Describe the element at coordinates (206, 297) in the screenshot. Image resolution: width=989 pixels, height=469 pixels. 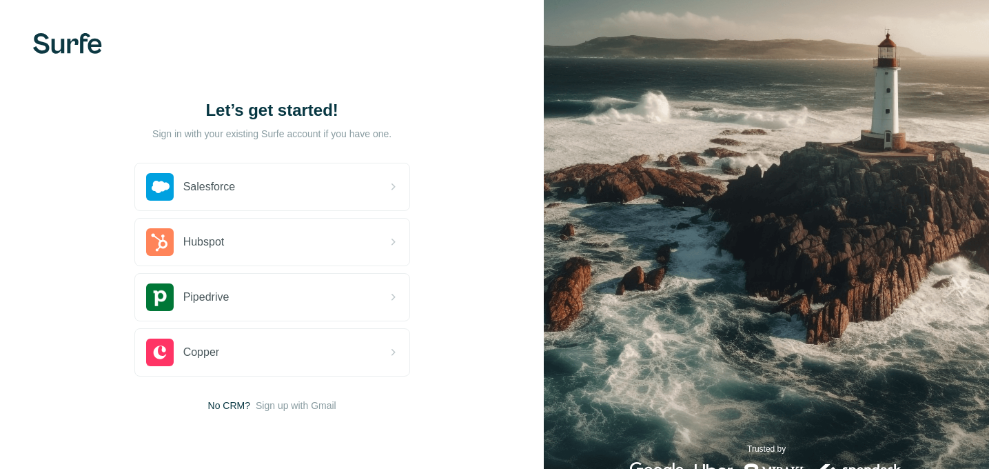
I see `span: Pipedrive` at that location.